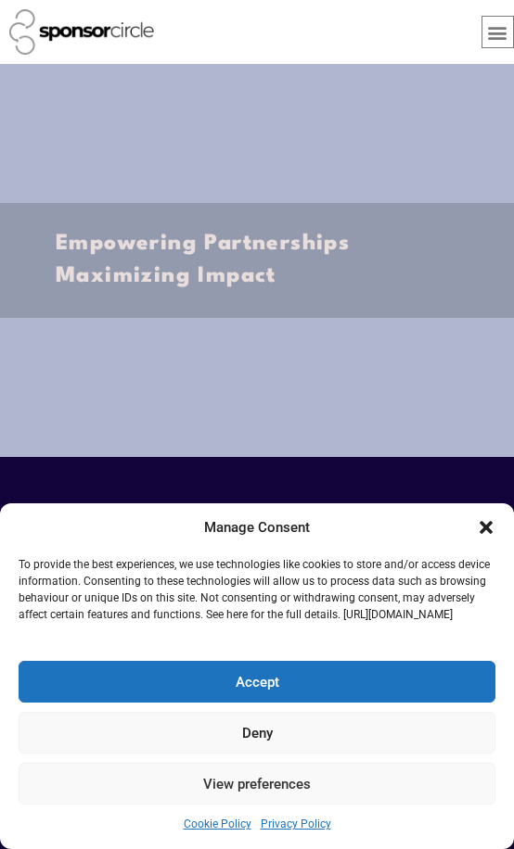  What do you see at coordinates (257, 732) in the screenshot?
I see `button: Deny` at bounding box center [257, 732].